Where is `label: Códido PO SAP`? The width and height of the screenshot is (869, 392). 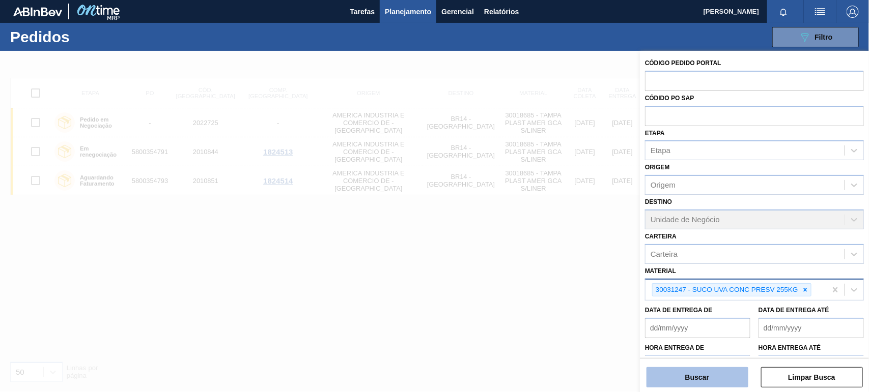 label: Códido PO SAP is located at coordinates (669, 98).